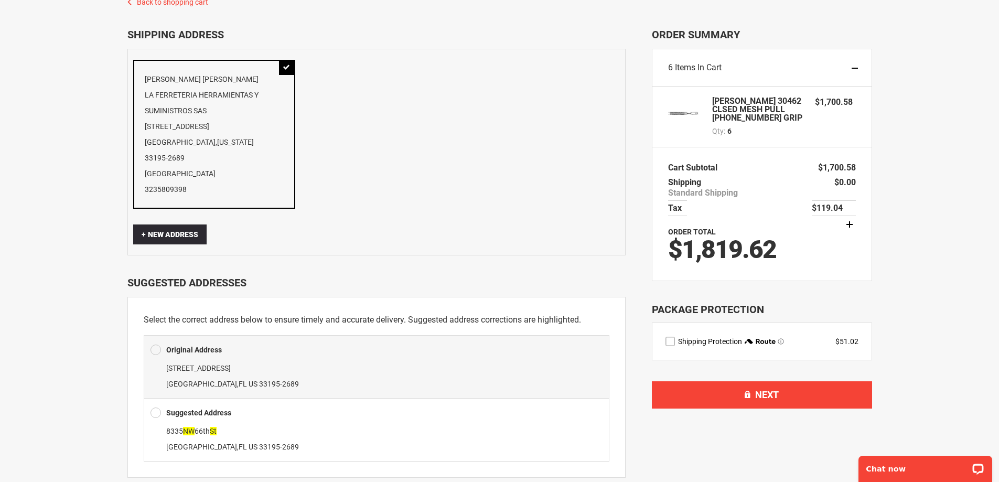 This screenshot has width=999, height=482. I want to click on span: 8335 66th, so click(191, 431).